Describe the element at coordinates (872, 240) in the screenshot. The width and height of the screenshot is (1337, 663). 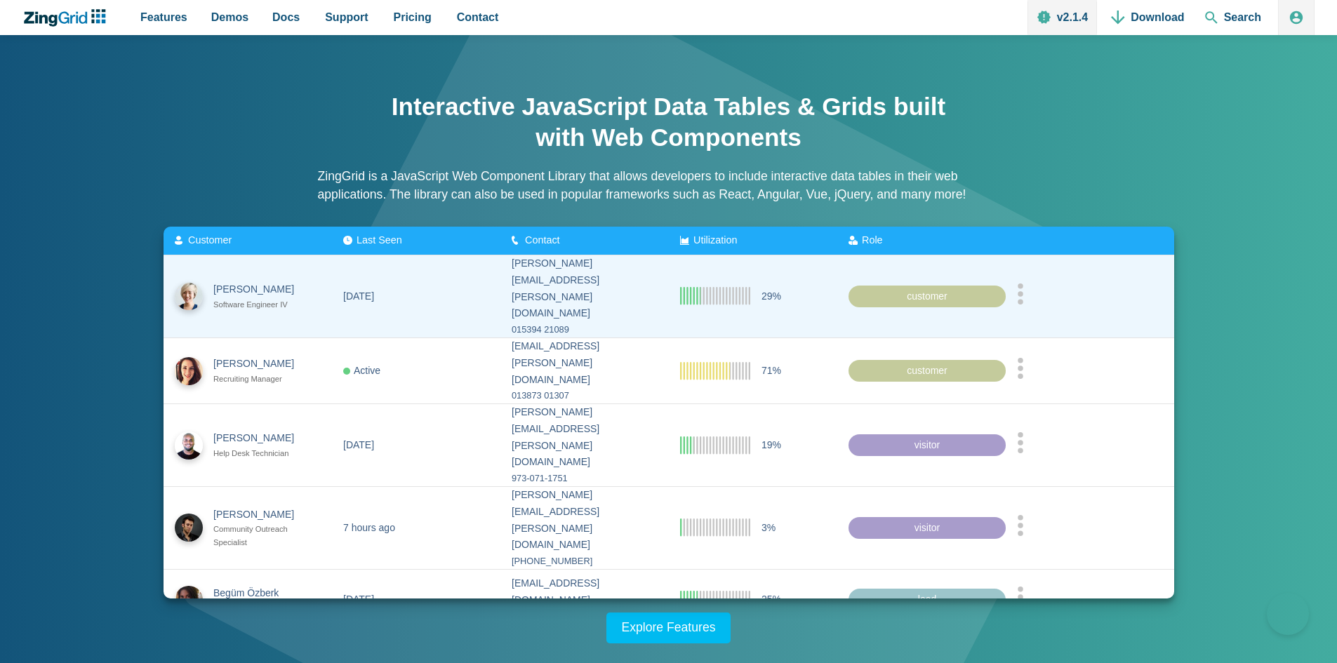
I see `span: Role` at that location.